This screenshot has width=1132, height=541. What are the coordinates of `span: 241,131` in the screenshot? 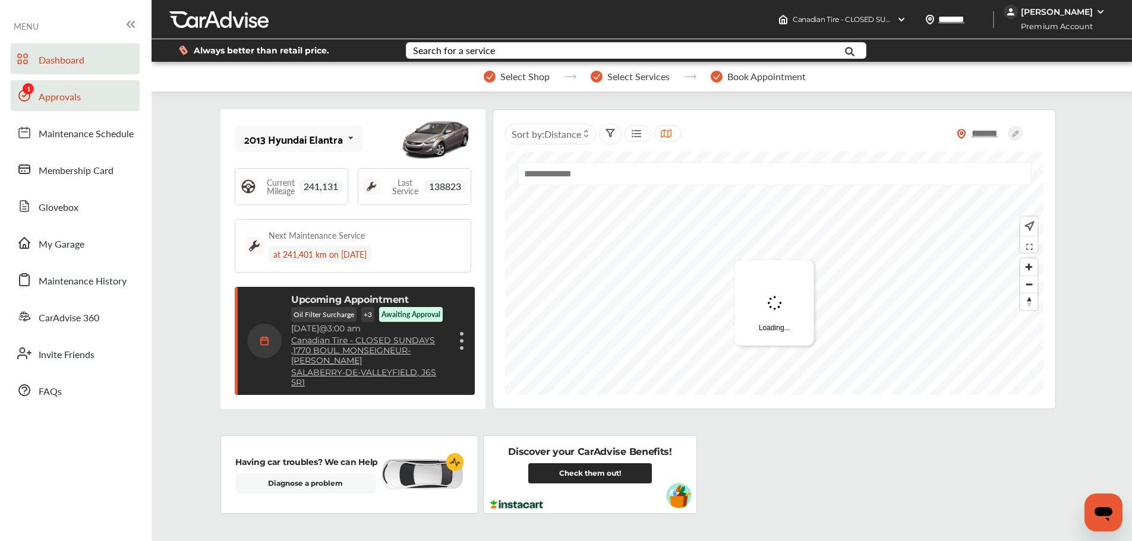 It's located at (321, 187).